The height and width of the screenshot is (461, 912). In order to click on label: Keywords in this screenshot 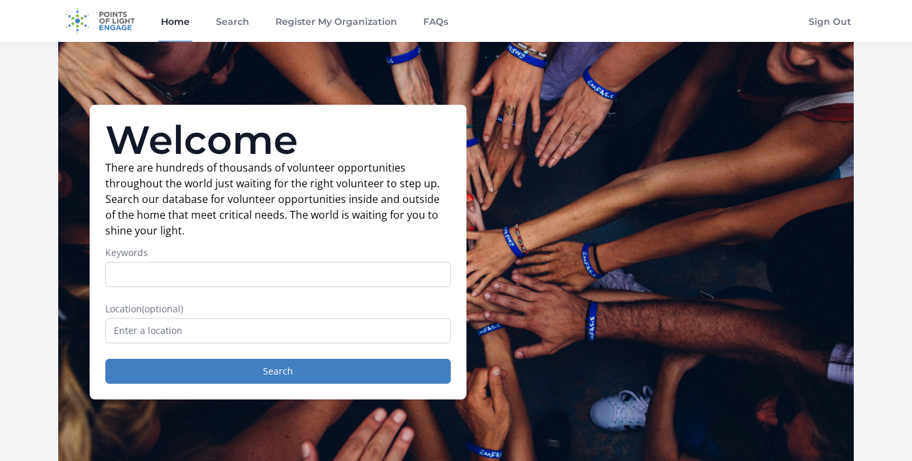, I will do `click(278, 253)`.